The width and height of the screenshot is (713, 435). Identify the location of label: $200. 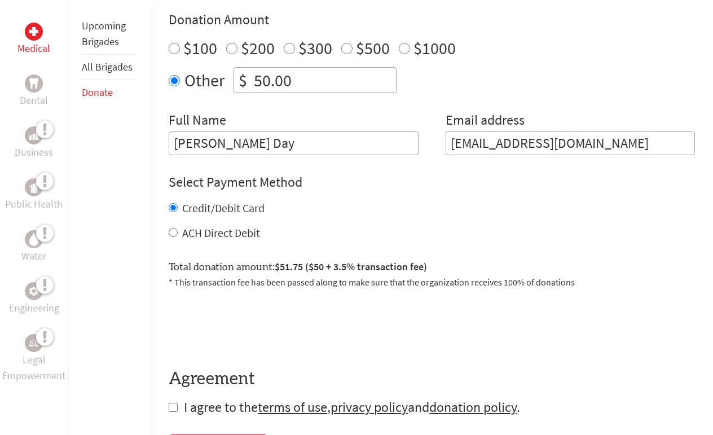
(258, 48).